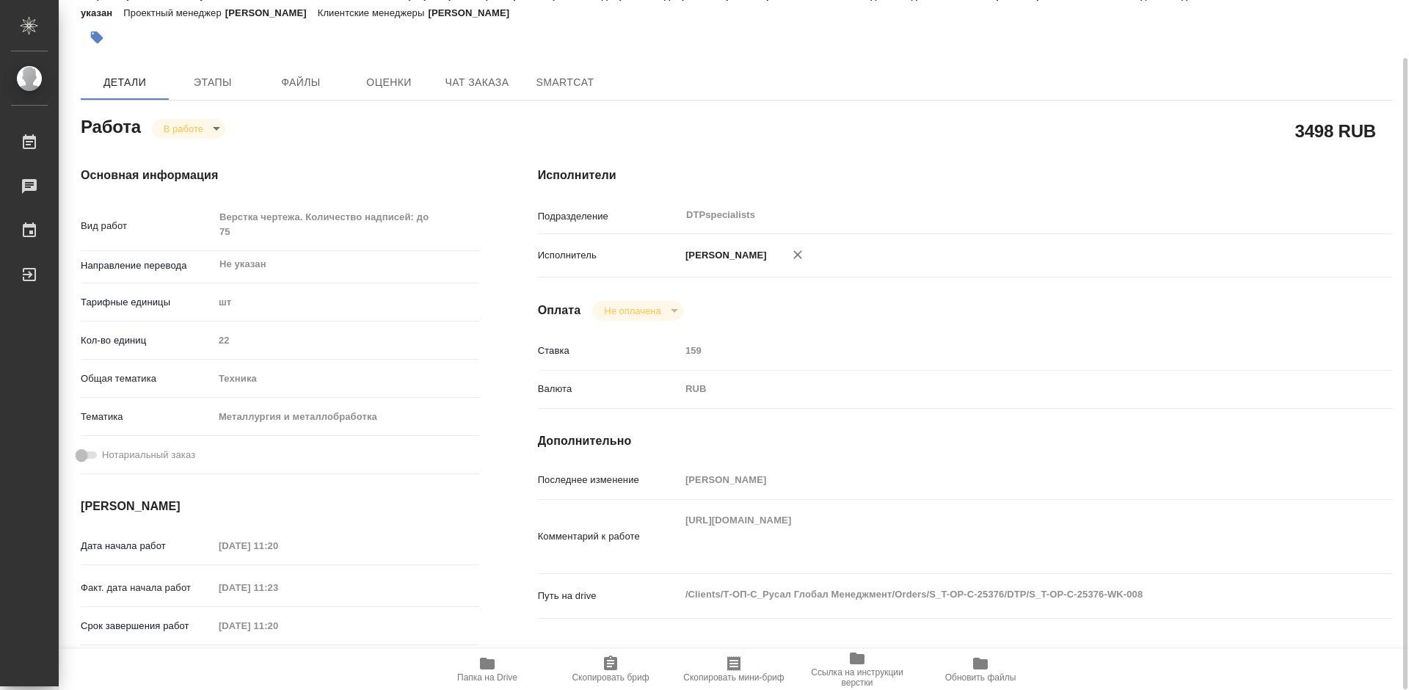  I want to click on p: Кол-во единиц, so click(147, 341).